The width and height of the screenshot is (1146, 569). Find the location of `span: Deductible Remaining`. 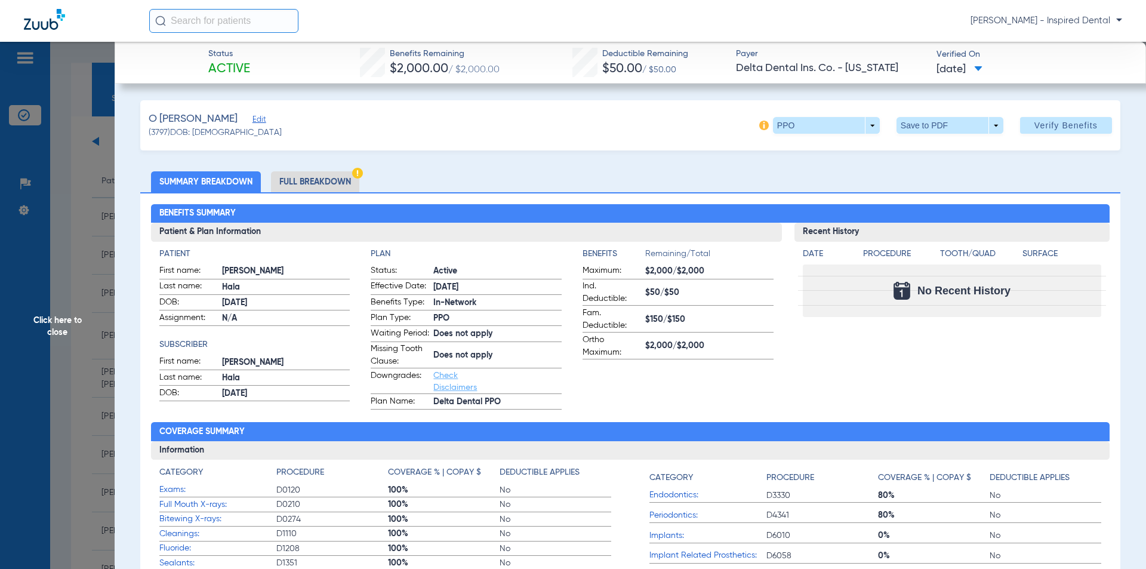

span: Deductible Remaining is located at coordinates (645, 54).